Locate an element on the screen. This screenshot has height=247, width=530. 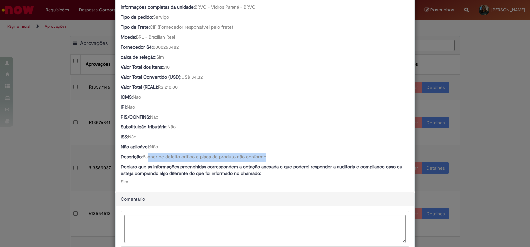
b: PIS/CONFINS: is located at coordinates (135, 117).